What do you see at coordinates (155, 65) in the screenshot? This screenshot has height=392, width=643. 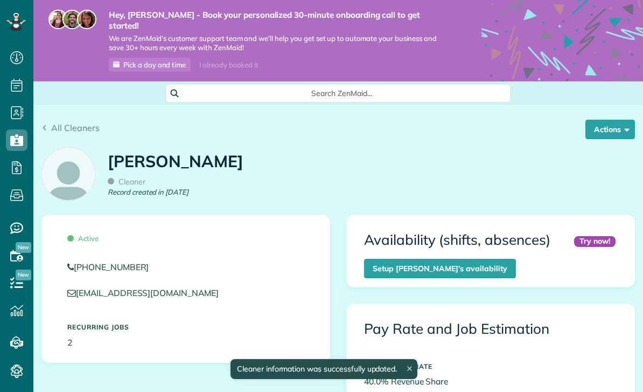 I see `span: Pick a day and time` at bounding box center [155, 65].